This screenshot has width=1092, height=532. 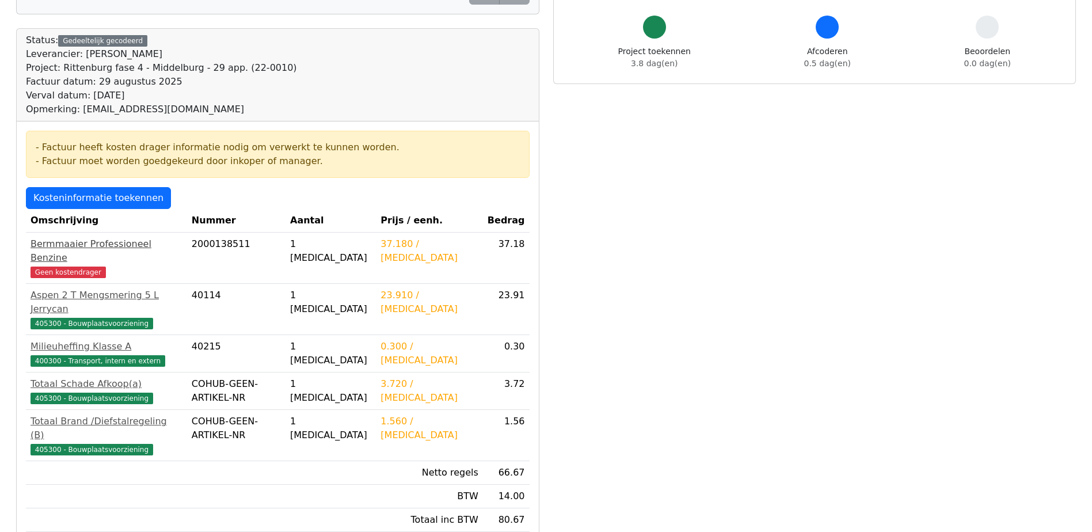 What do you see at coordinates (236, 353) in the screenshot?
I see `td: 40215` at bounding box center [236, 353].